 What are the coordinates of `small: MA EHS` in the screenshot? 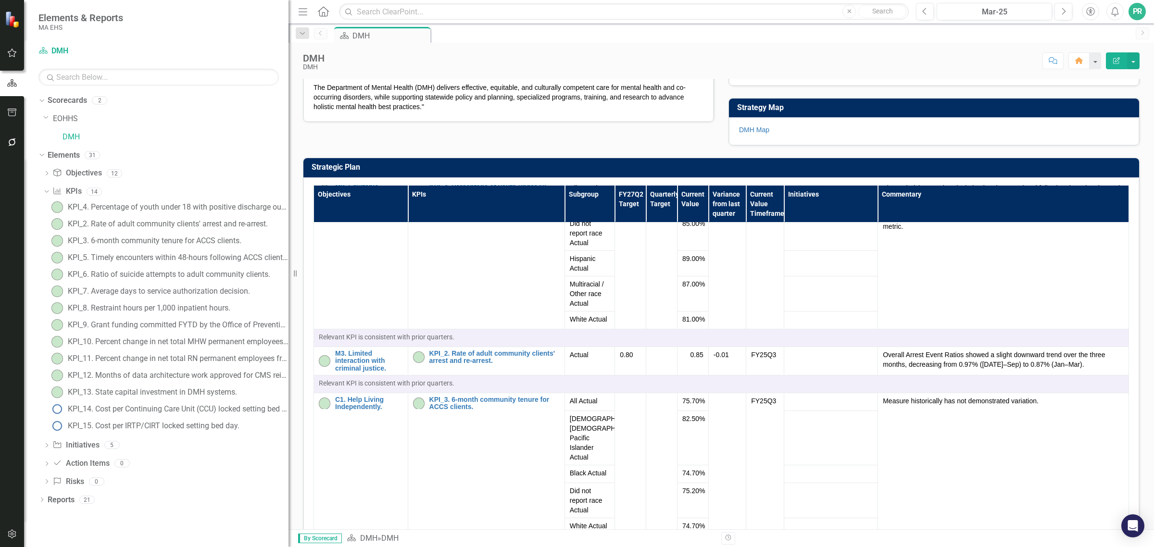 It's located at (81, 27).